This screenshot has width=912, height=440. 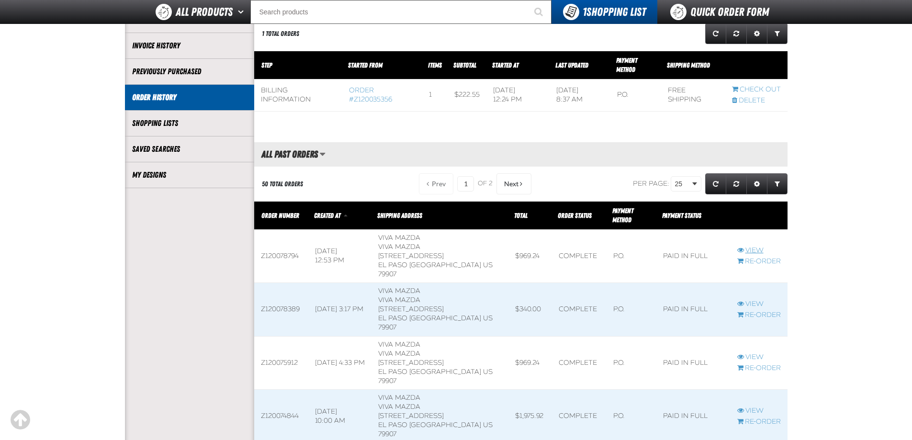 What do you see at coordinates (467, 95) in the screenshot?
I see `td: $222.55` at bounding box center [467, 95].